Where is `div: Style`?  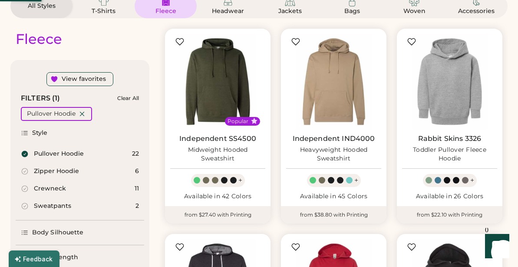
div: Style is located at coordinates (40, 133).